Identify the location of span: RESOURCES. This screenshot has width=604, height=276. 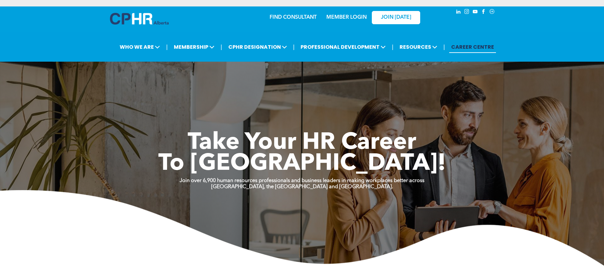
(418, 47).